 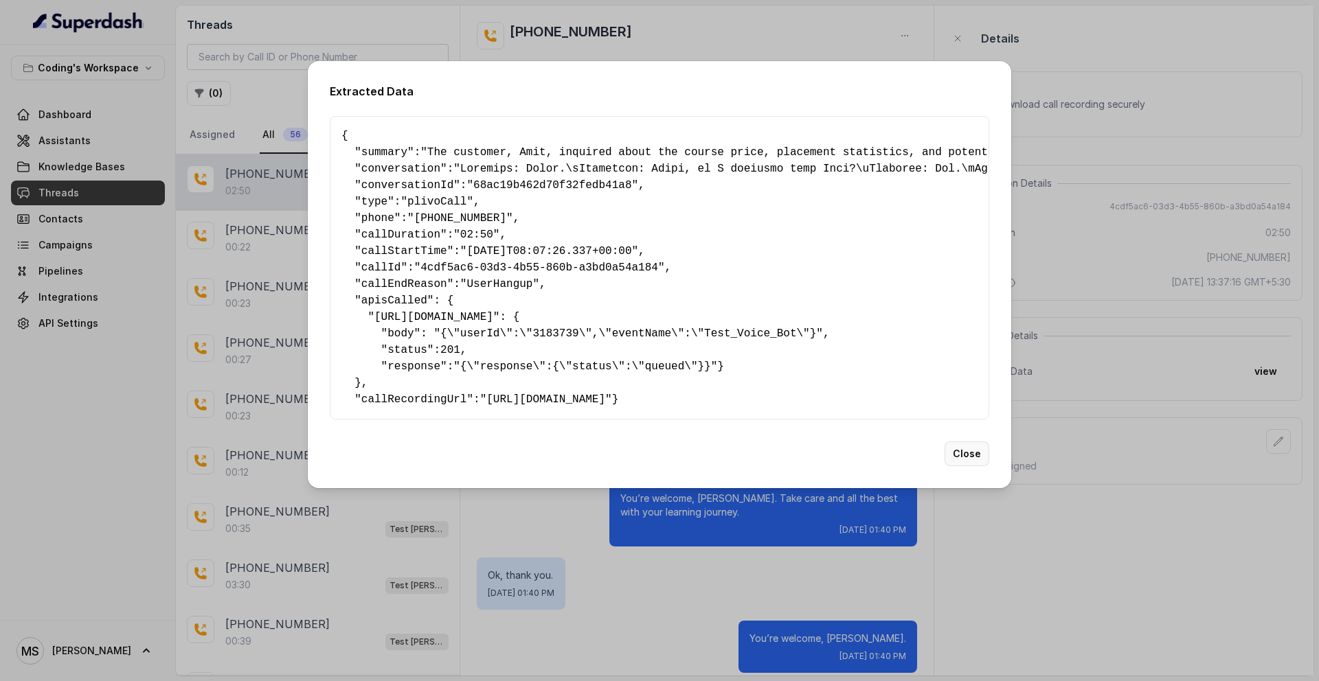 What do you see at coordinates (378, 218) in the screenshot?
I see `span: phone` at bounding box center [378, 218].